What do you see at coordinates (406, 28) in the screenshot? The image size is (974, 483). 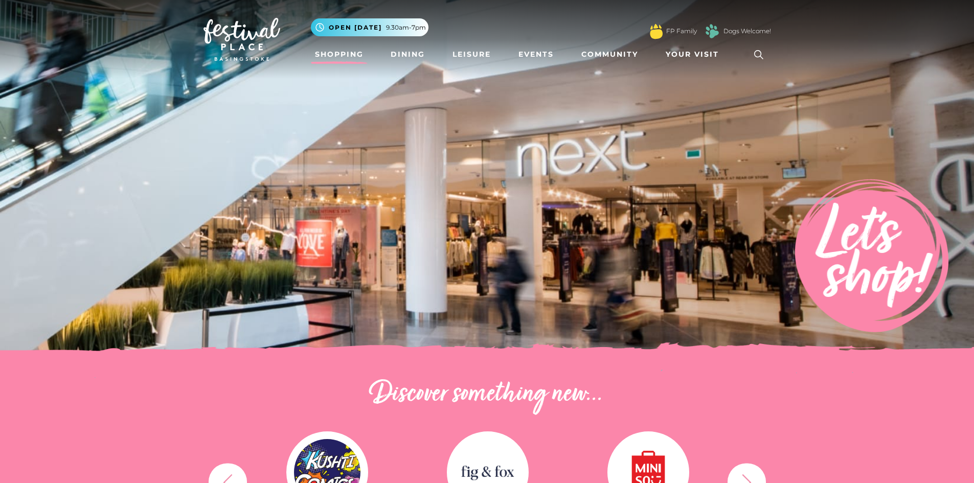 I see `span: 9.30am-7pm` at bounding box center [406, 28].